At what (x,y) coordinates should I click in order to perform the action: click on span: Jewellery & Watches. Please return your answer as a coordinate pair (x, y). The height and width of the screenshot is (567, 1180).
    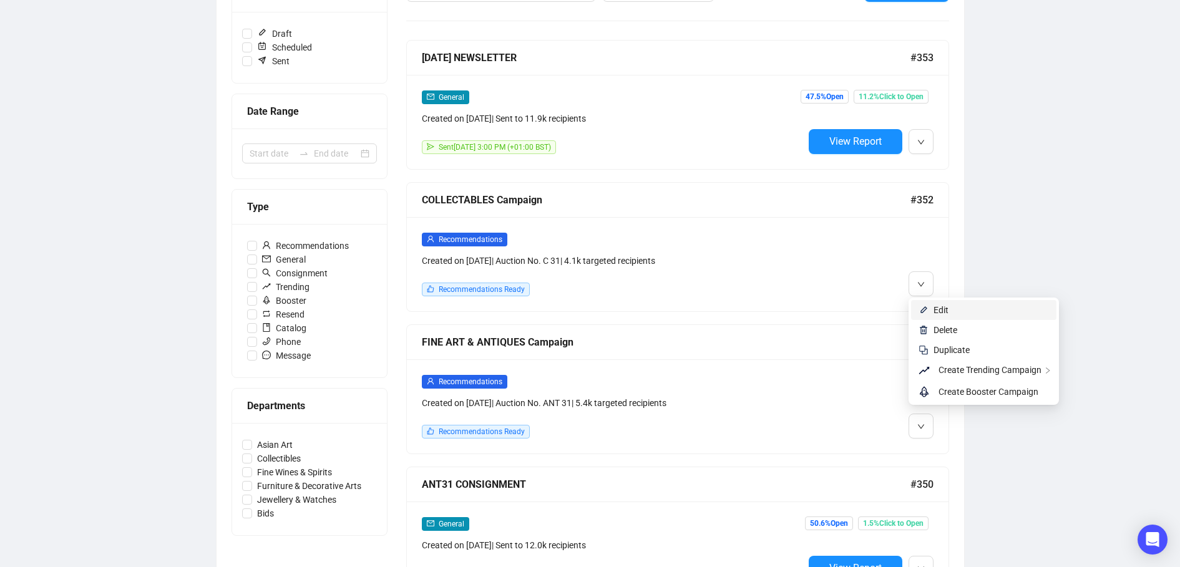
    Looking at the image, I should click on (296, 500).